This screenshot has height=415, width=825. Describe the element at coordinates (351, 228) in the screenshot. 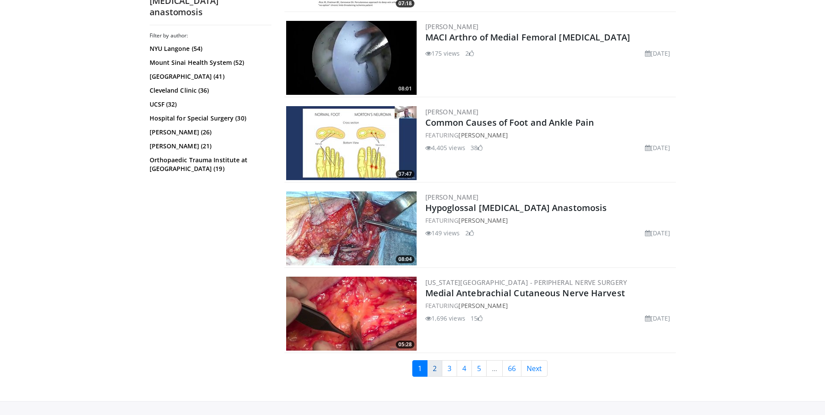

I see `a: 08:04` at that location.